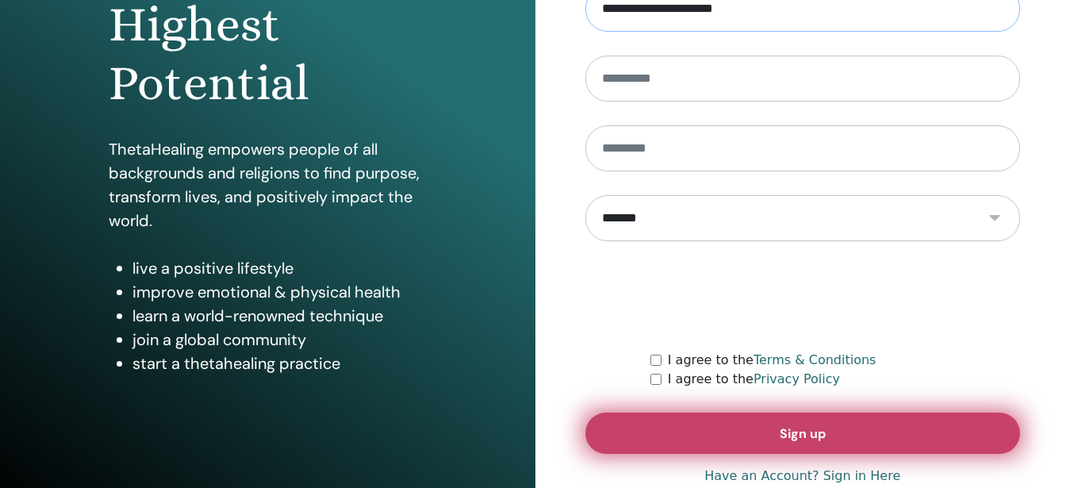 The image size is (1070, 488). What do you see at coordinates (815, 359) in the screenshot?
I see `a: Terms & Conditions` at bounding box center [815, 359].